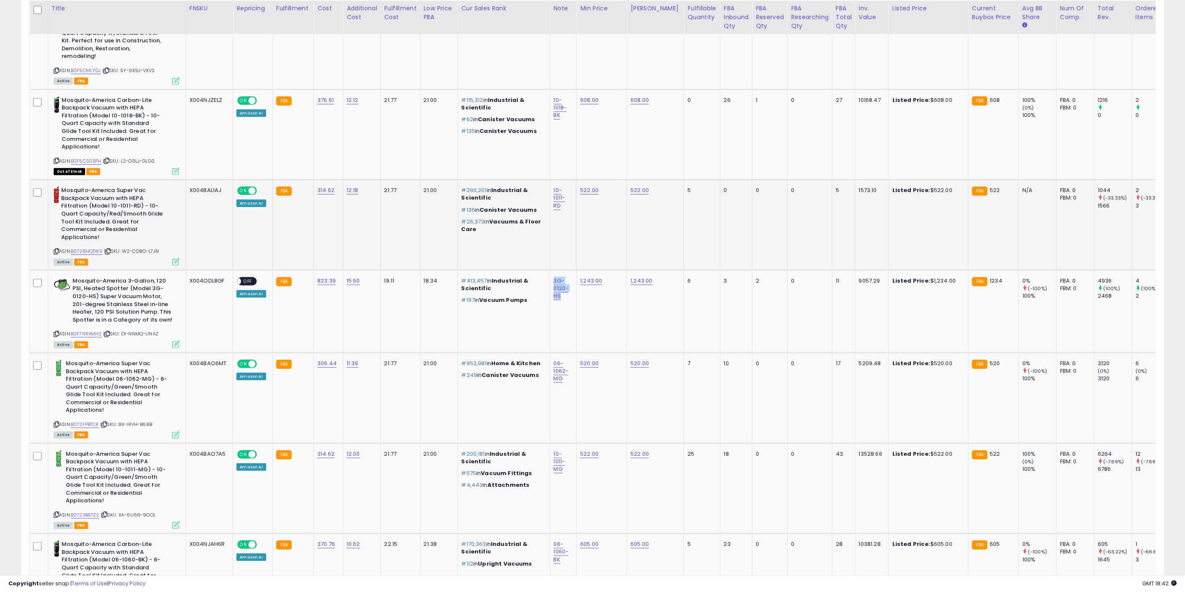 The image size is (1185, 592). Describe the element at coordinates (700, 363) in the screenshot. I see `div: 7` at that location.